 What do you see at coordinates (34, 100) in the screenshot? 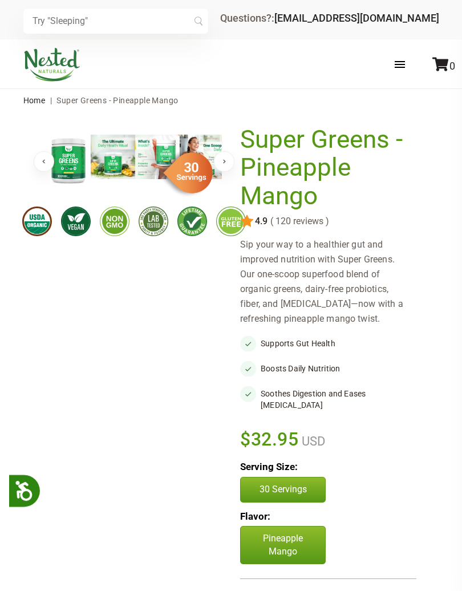
I see `a: Home` at bounding box center [34, 100].